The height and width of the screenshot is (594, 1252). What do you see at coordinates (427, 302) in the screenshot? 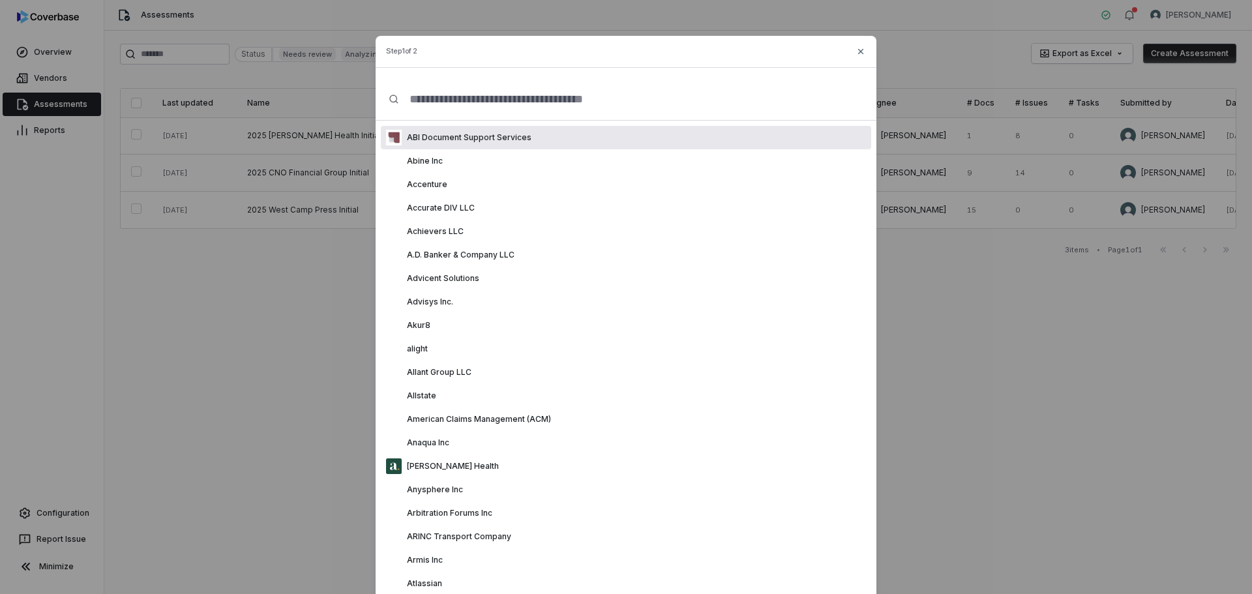
I see `p: Advisys Inc.` at bounding box center [427, 302].